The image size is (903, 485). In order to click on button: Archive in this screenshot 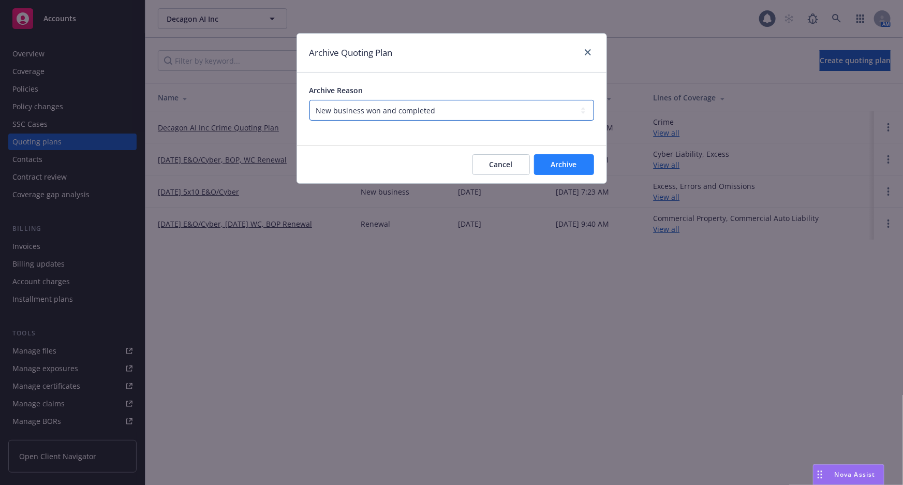, I will do `click(564, 165)`.